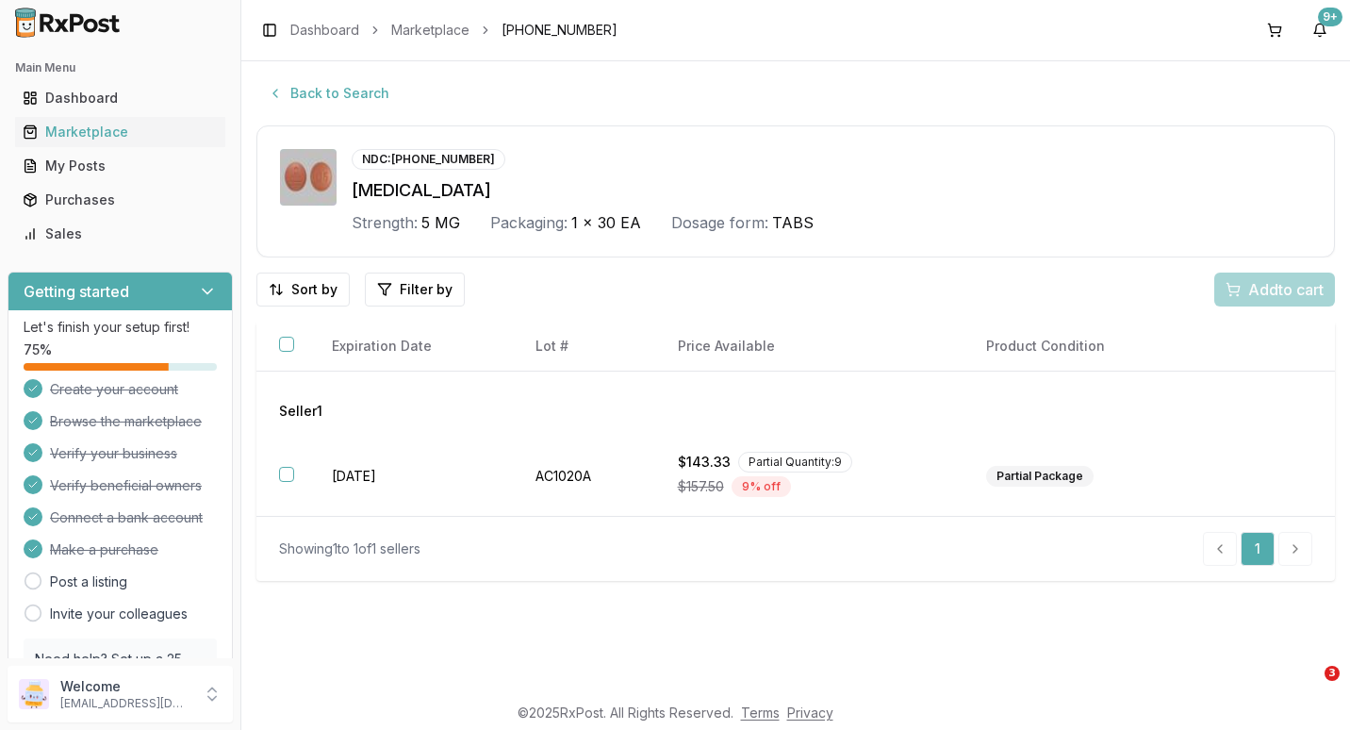 Image resolution: width=1350 pixels, height=730 pixels. Describe the element at coordinates (385, 222) in the screenshot. I see `div: Strength:` at that location.